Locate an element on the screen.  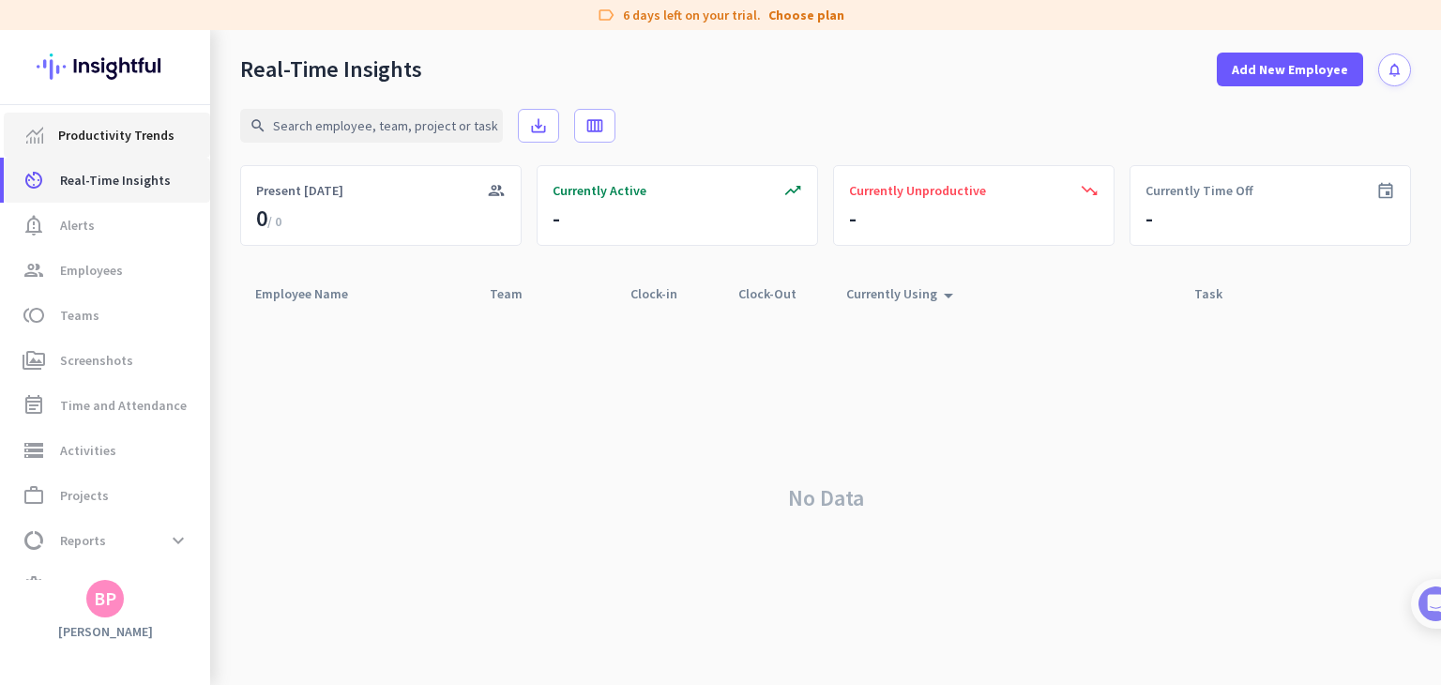
i: av_timer is located at coordinates (34, 180).